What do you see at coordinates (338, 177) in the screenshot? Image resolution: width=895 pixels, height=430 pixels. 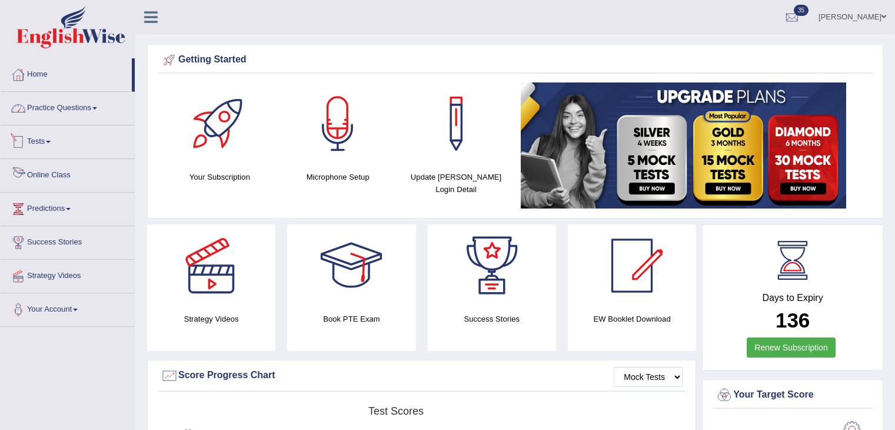 I see `h4: Microphone Setup` at bounding box center [338, 177].